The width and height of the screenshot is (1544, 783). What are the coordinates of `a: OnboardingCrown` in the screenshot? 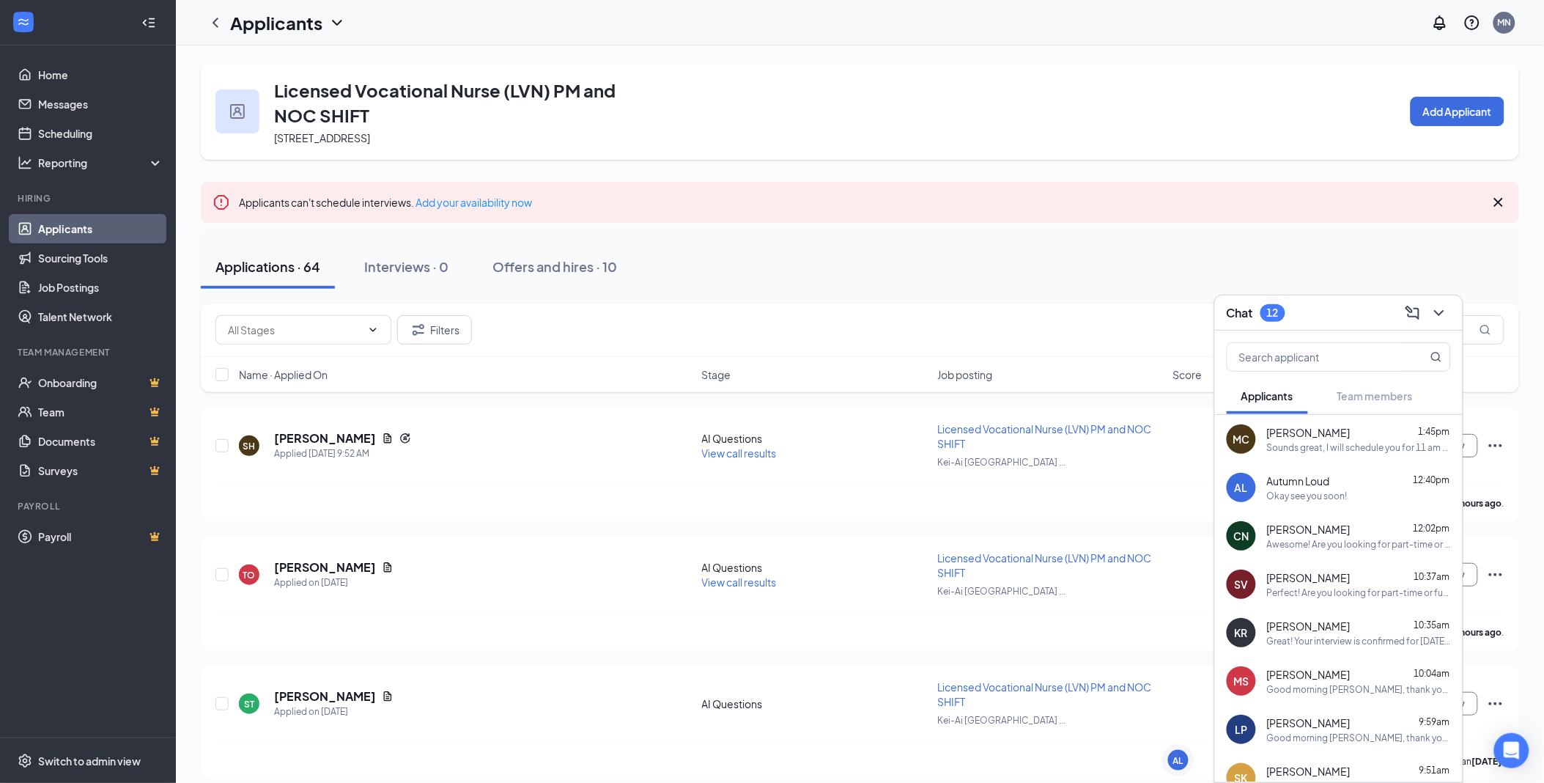 It's located at (100, 383).